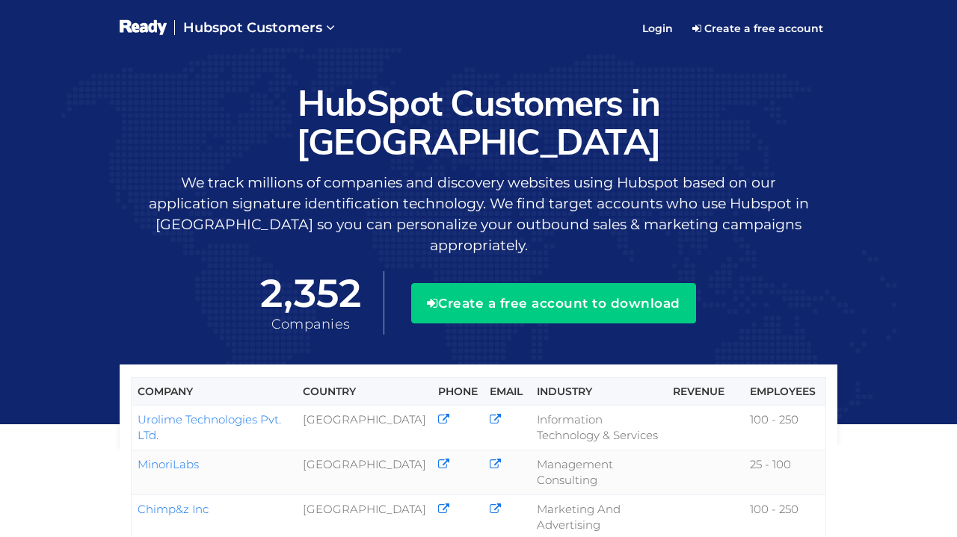 Image resolution: width=957 pixels, height=537 pixels. What do you see at coordinates (757, 28) in the screenshot?
I see `a: Create a free account` at bounding box center [757, 28].